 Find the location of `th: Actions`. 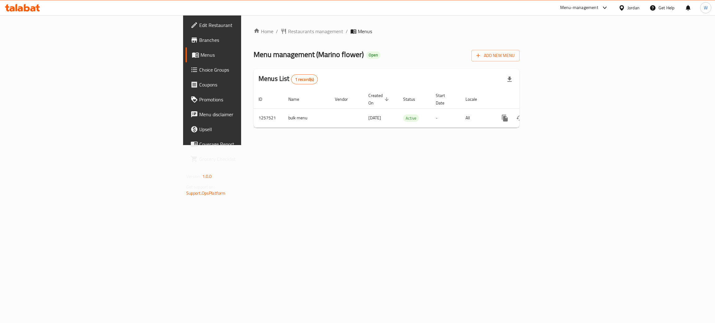

th: Actions is located at coordinates (527, 99).